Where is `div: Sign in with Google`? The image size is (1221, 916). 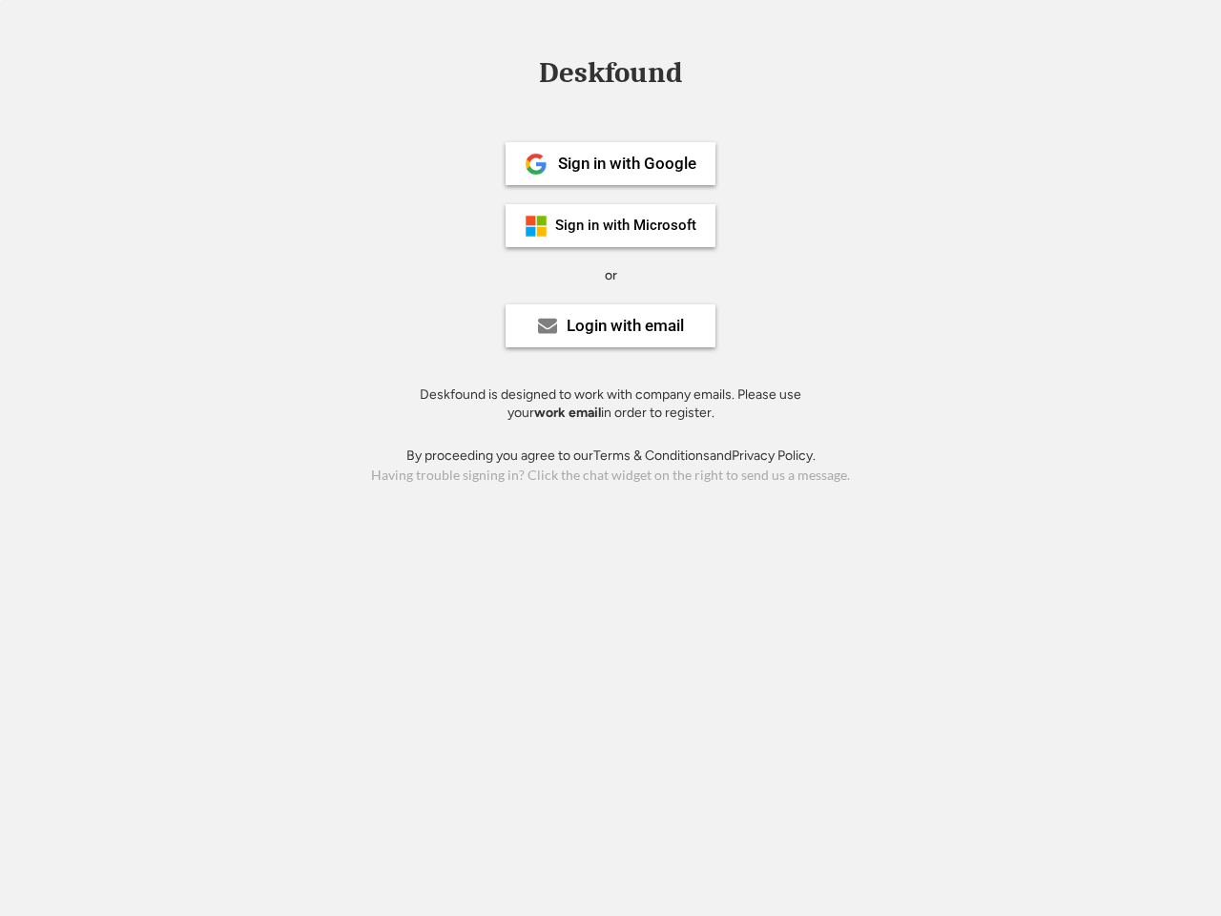 div: Sign in with Google is located at coordinates (627, 163).